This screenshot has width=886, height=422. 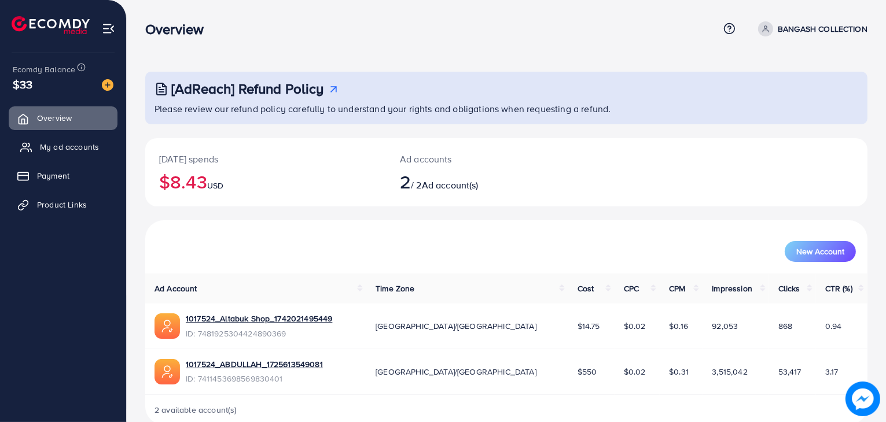 What do you see at coordinates (215, 186) in the screenshot?
I see `span: USD` at bounding box center [215, 186].